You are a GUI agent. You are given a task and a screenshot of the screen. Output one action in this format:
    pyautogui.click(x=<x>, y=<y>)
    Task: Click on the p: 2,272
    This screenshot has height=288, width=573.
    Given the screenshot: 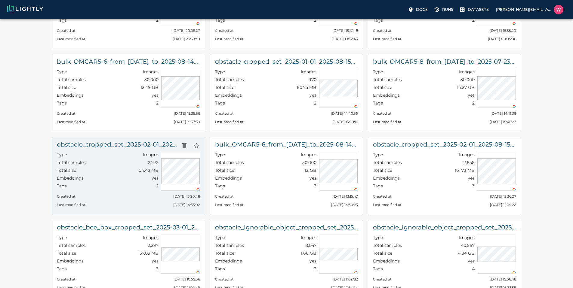 What is the action you would take?
    pyautogui.click(x=153, y=163)
    